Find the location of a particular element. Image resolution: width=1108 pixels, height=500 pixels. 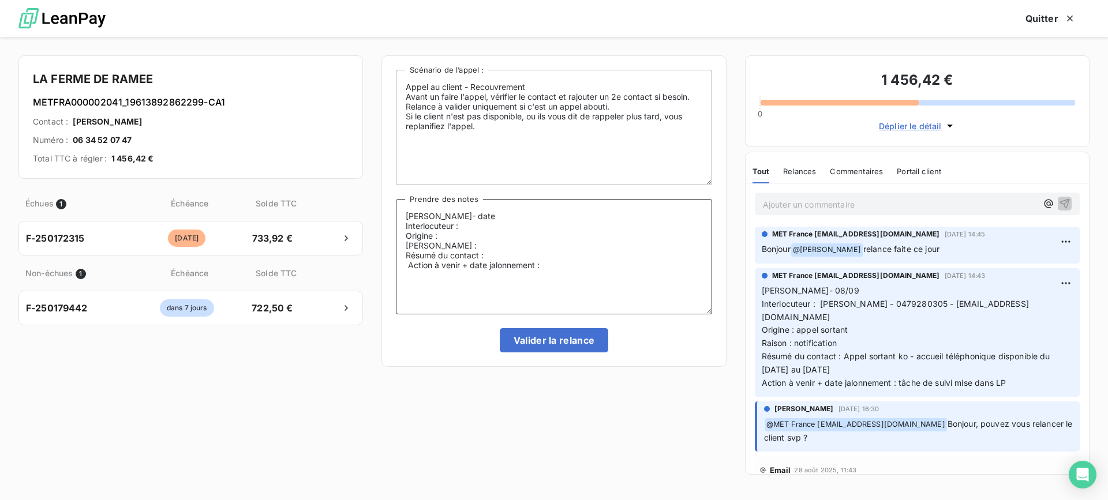

span: Action à venir + date jalonnement : tâche de suivi mise dans LP is located at coordinates (884, 383).